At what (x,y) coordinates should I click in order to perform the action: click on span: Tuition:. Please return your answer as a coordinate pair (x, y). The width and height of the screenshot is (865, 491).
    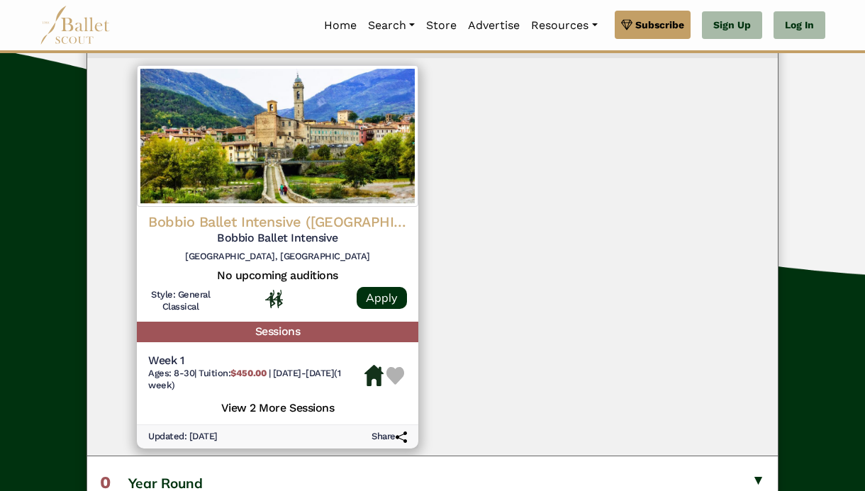
    Looking at the image, I should click on (233, 373).